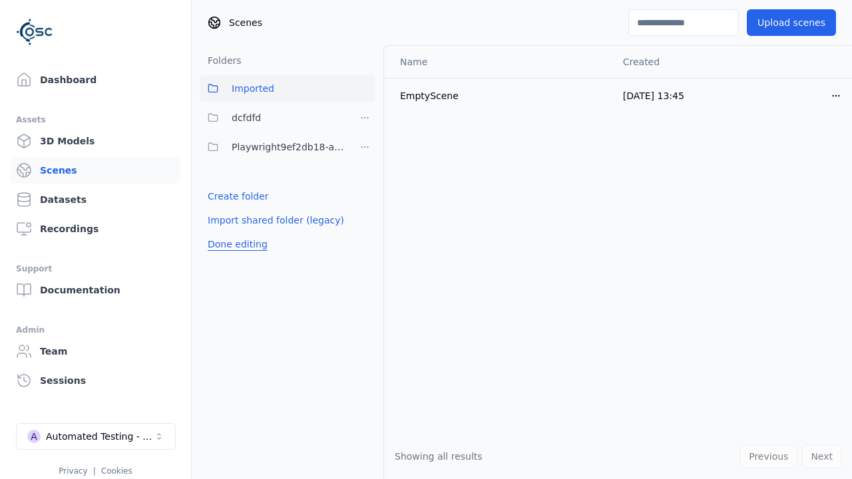 Image resolution: width=852 pixels, height=479 pixels. What do you see at coordinates (238, 244) in the screenshot?
I see `button: Done editing` at bounding box center [238, 244].